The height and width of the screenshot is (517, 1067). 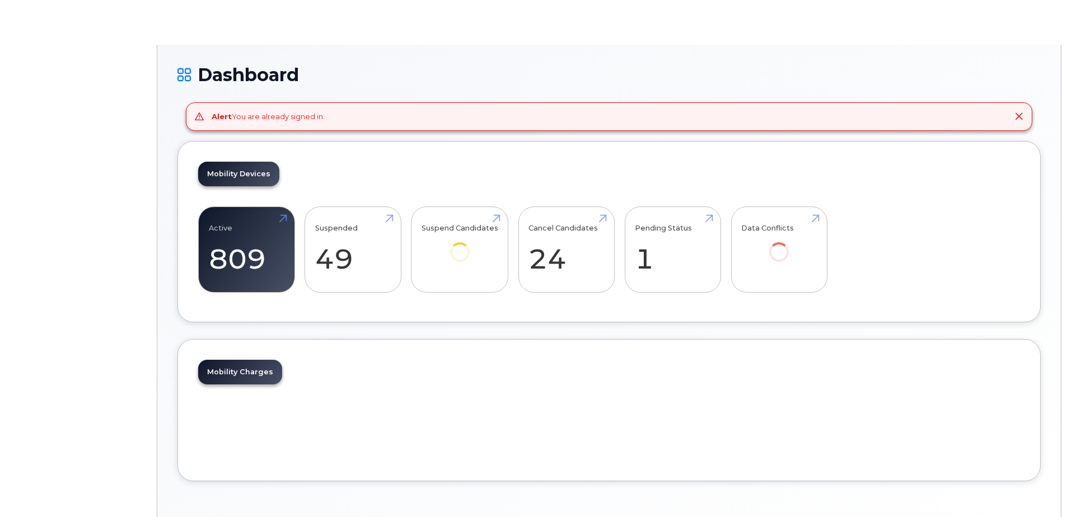 I want to click on div: You are already signed in., so click(x=268, y=116).